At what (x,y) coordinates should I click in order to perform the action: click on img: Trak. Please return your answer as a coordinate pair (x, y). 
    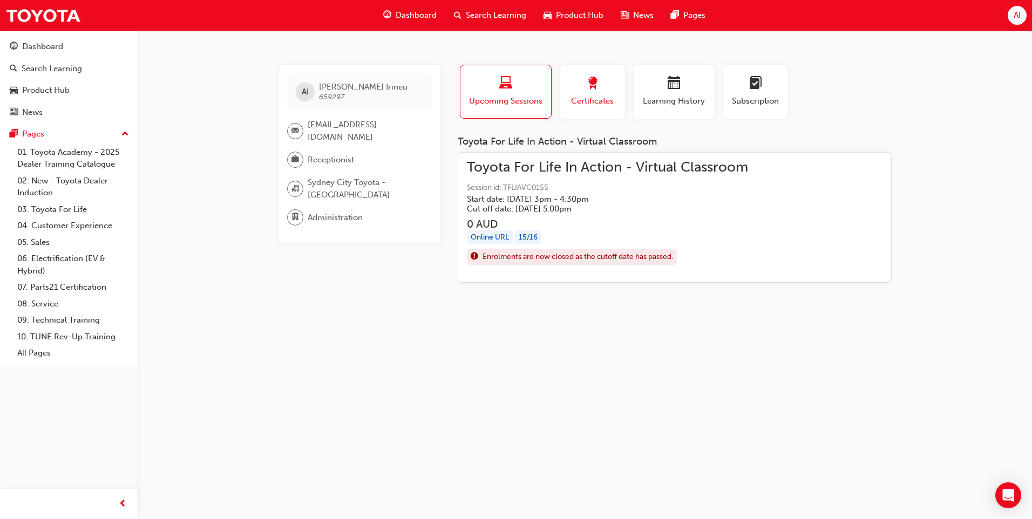
    Looking at the image, I should click on (43, 15).